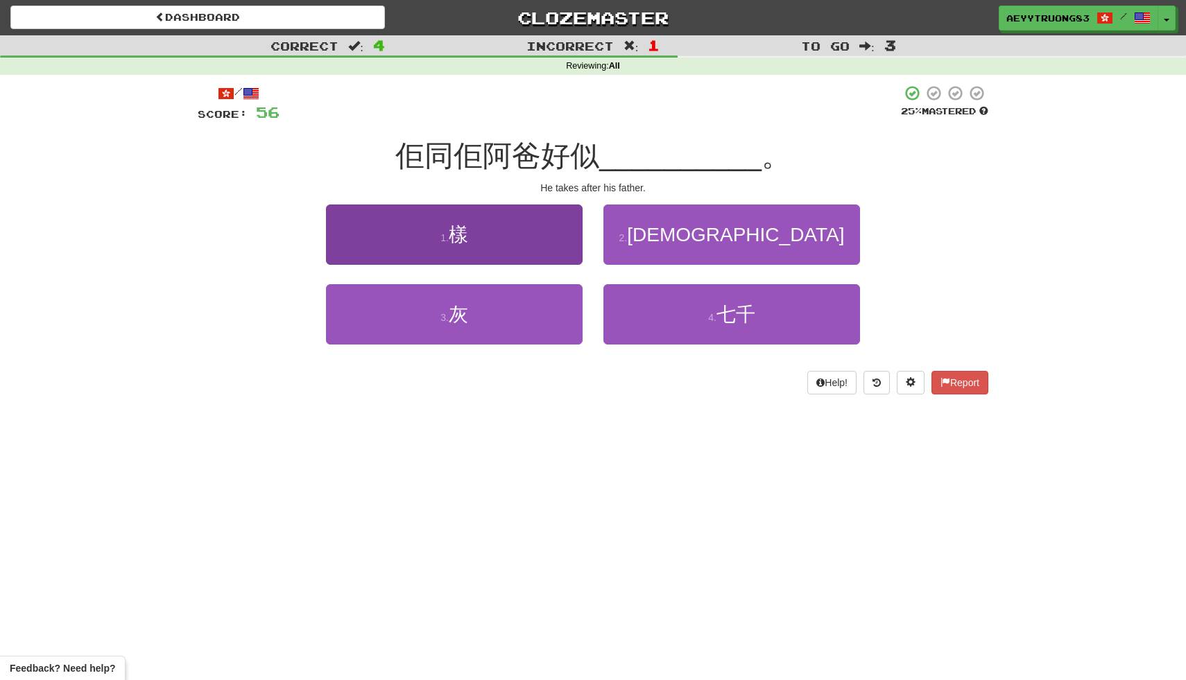 Image resolution: width=1186 pixels, height=680 pixels. I want to click on span: 3, so click(890, 45).